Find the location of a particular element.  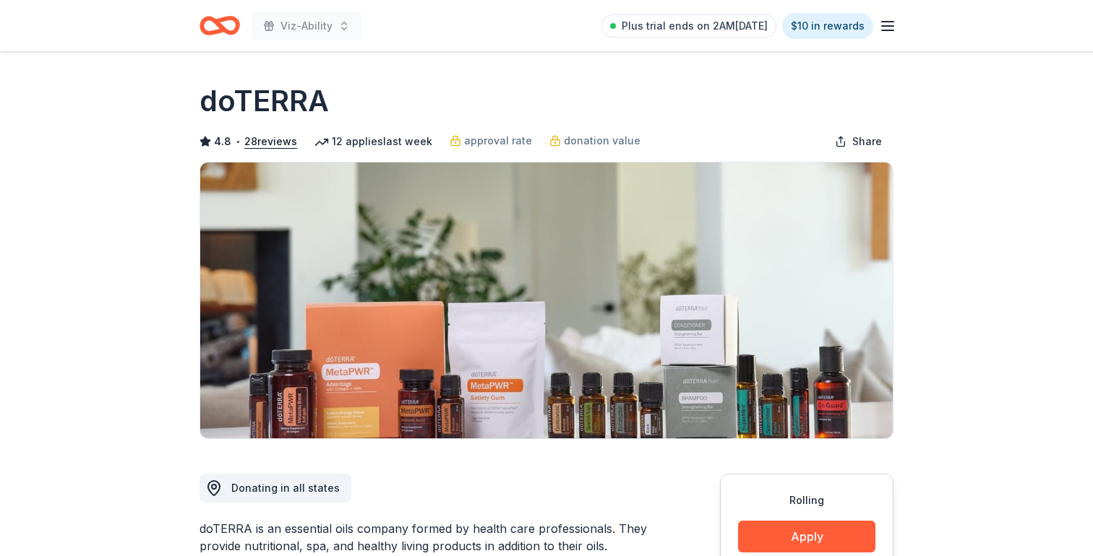

a: $10 in rewards is located at coordinates (827, 26).